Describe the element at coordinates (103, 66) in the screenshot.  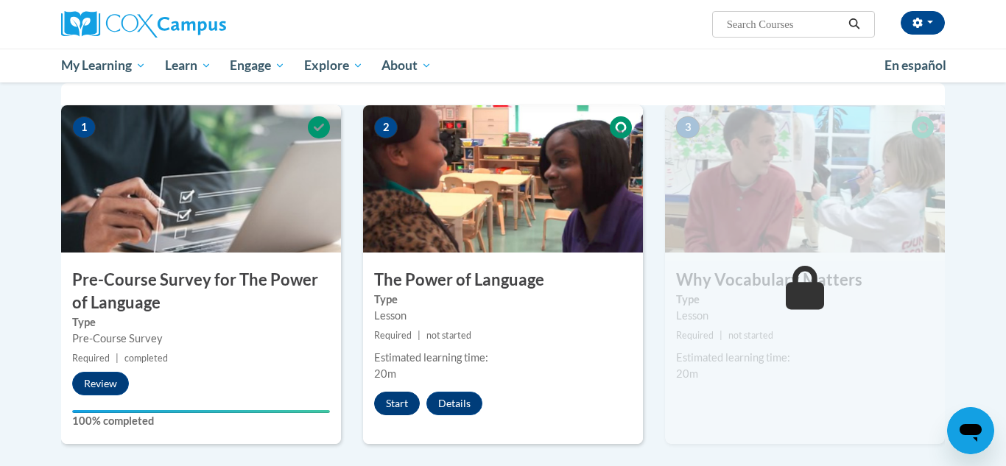
I see `span: My Learning` at that location.